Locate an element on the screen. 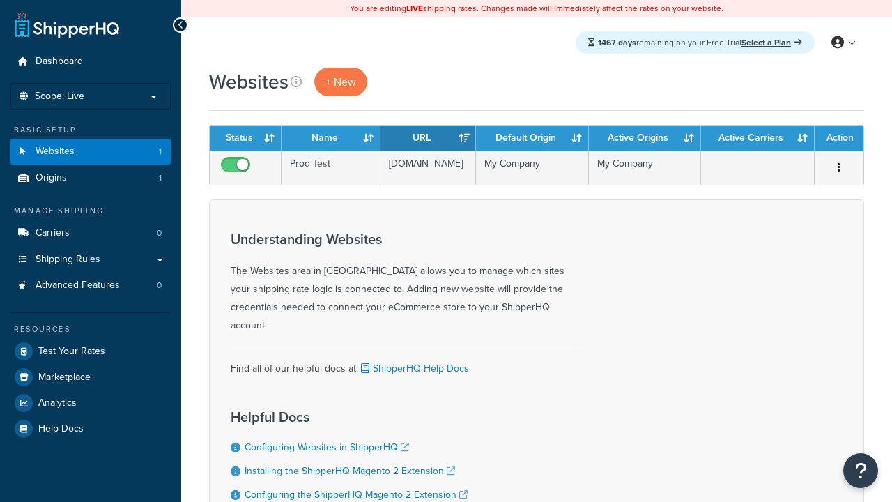  strong: 1467 days is located at coordinates (617, 43).